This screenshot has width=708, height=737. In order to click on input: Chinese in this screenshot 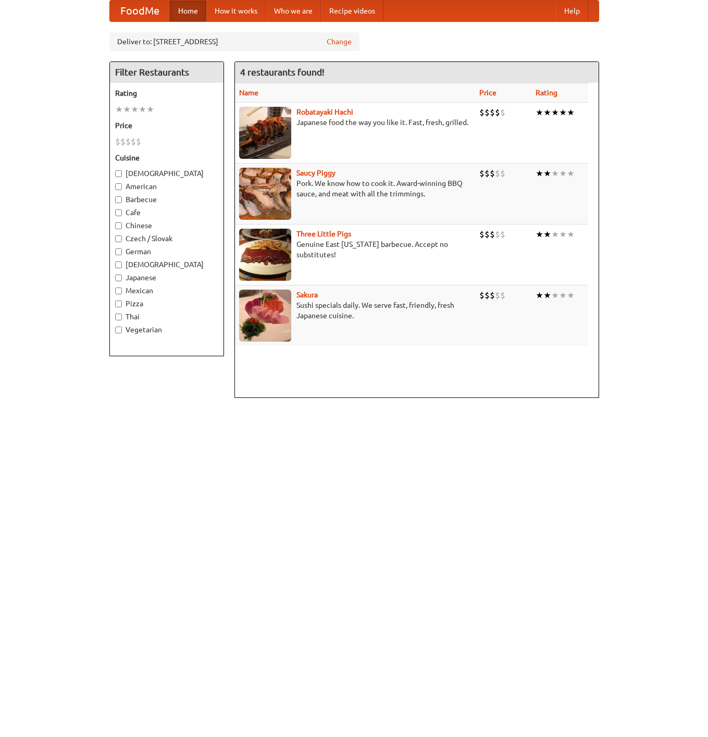, I will do `click(118, 225)`.